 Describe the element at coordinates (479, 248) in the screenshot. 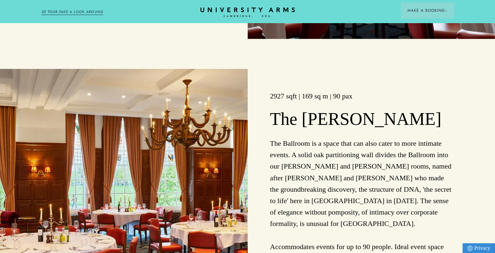

I see `a: Privacy` at that location.